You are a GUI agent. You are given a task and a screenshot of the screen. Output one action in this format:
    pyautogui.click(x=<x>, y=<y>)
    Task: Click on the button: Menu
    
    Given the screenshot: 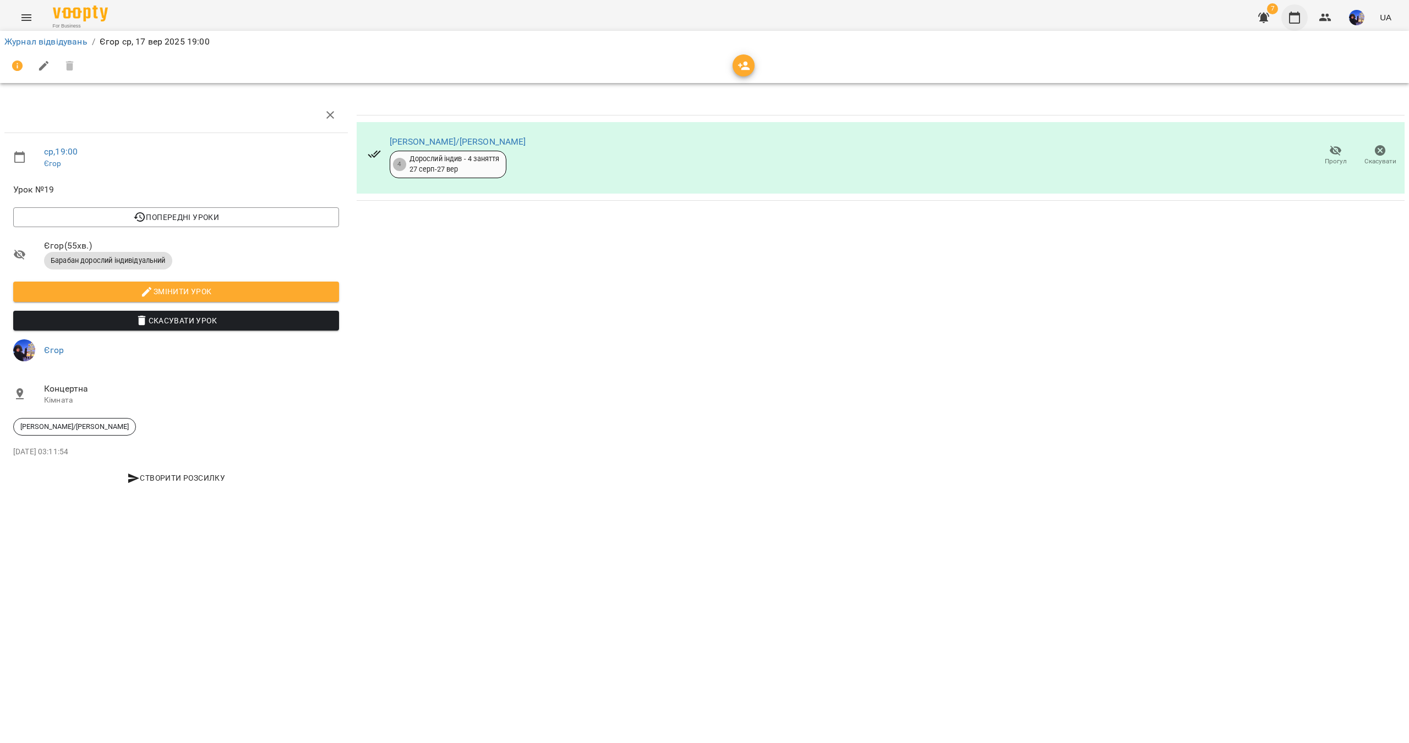 What is the action you would take?
    pyautogui.click(x=26, y=18)
    